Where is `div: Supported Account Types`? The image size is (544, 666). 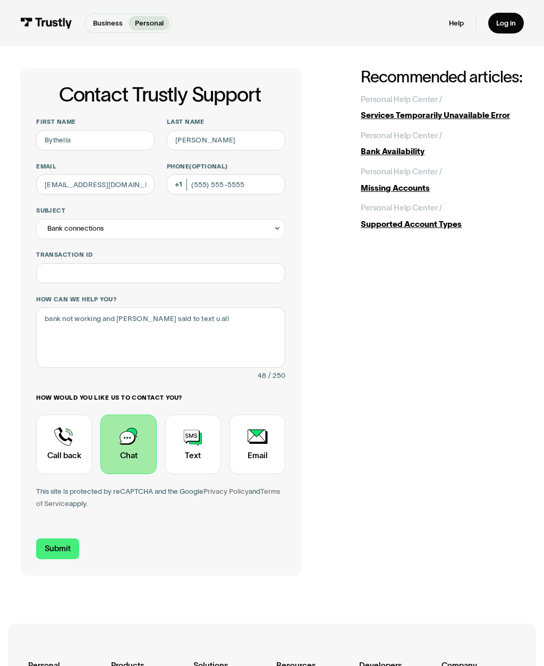
div: Supported Account Types is located at coordinates (442, 224).